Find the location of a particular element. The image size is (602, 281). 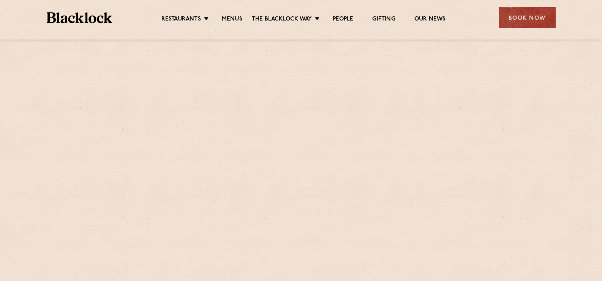

a: Menus is located at coordinates (232, 20).